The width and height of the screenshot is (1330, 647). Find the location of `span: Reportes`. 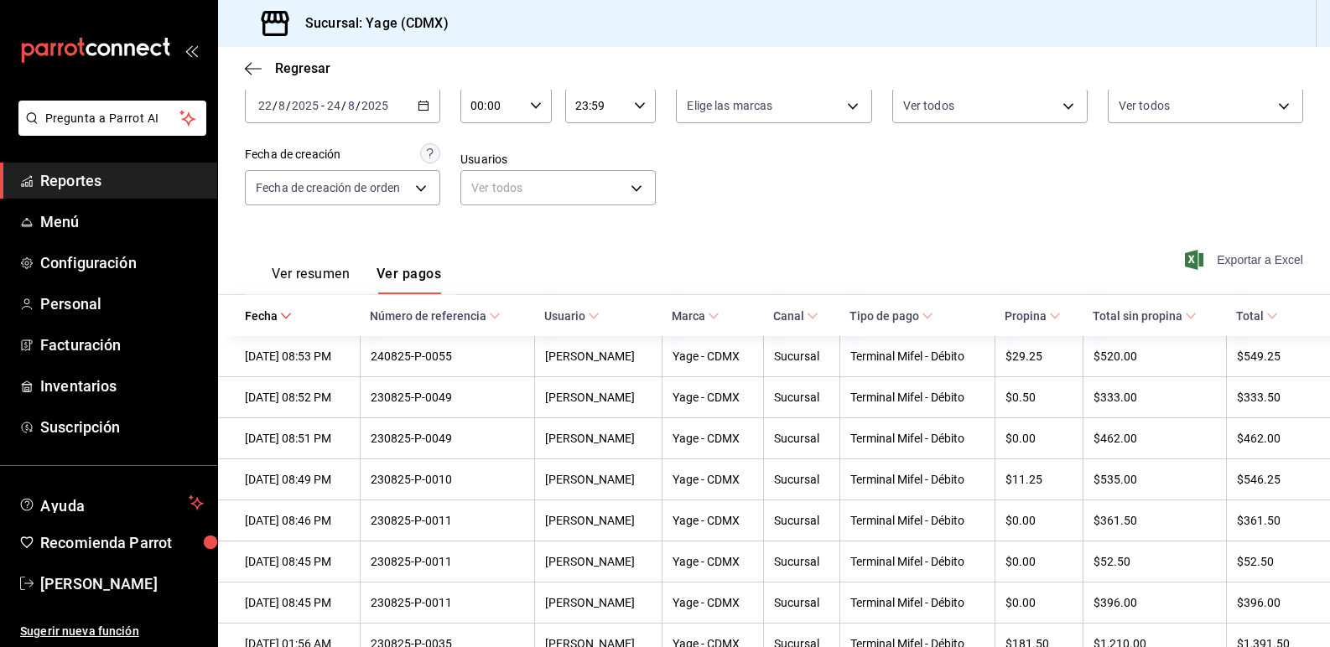

span: Reportes is located at coordinates (122, 180).